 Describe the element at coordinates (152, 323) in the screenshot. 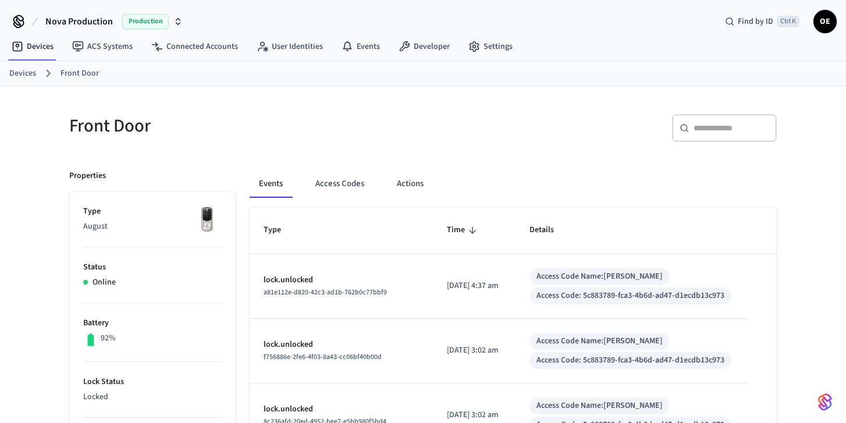

I see `p: Battery` at that location.